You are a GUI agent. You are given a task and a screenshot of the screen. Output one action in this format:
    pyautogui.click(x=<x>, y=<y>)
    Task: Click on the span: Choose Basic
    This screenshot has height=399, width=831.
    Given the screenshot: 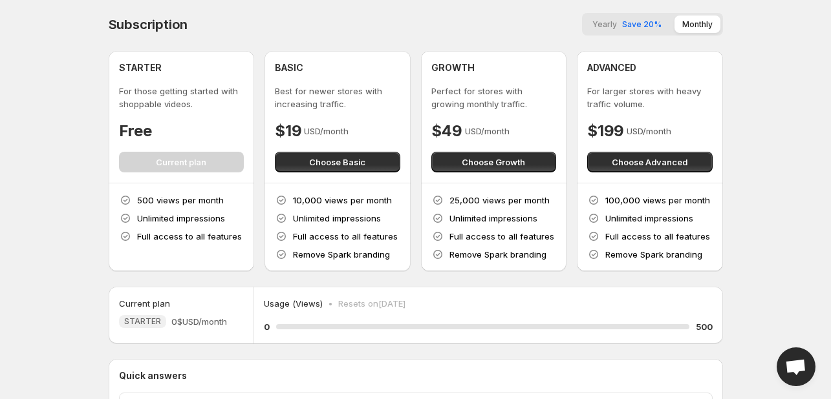 What is the action you would take?
    pyautogui.click(x=337, y=162)
    